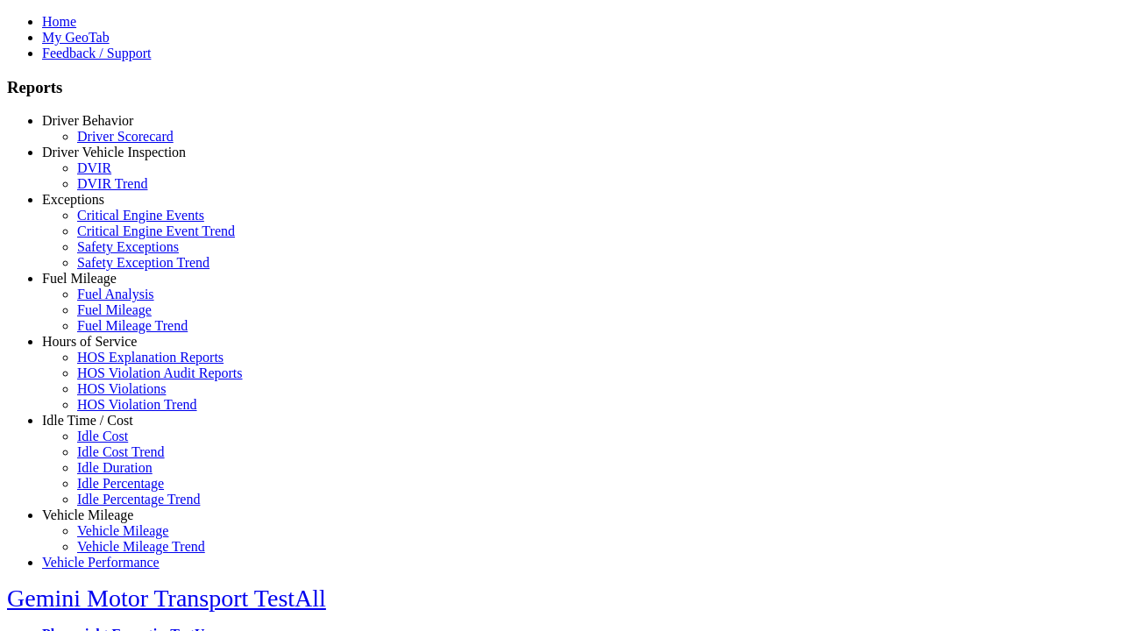 The image size is (1122, 631). I want to click on a: Idle Percentage Trend, so click(138, 499).